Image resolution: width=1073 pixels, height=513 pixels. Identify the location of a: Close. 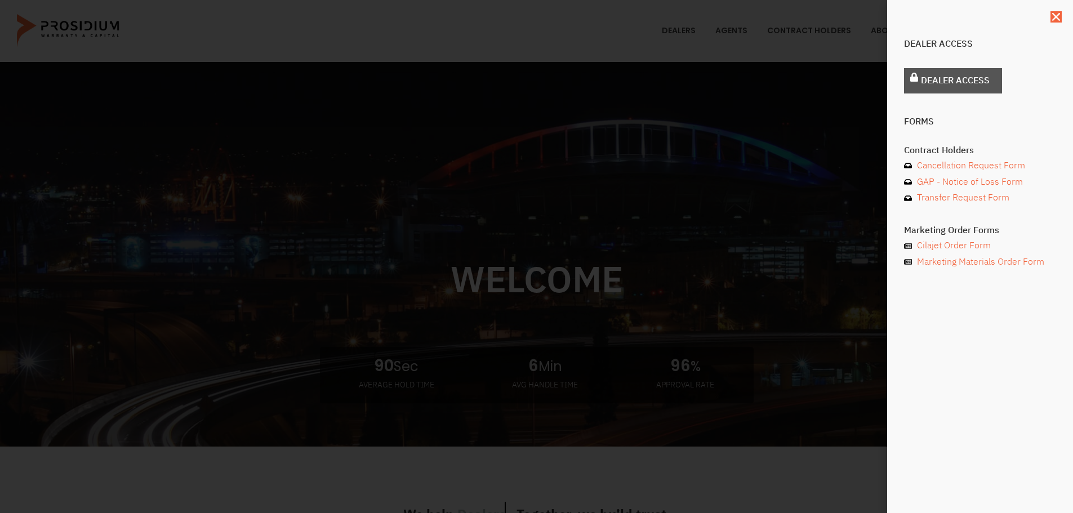
(1056, 17).